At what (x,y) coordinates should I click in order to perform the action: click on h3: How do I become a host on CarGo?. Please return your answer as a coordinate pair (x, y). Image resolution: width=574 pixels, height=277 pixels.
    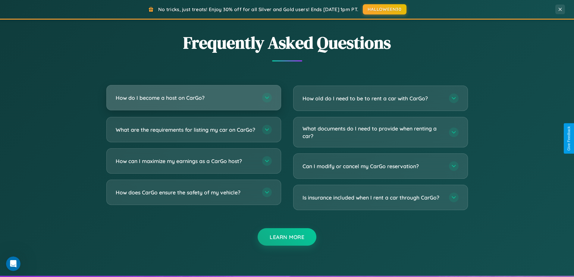
    Looking at the image, I should click on (186, 98).